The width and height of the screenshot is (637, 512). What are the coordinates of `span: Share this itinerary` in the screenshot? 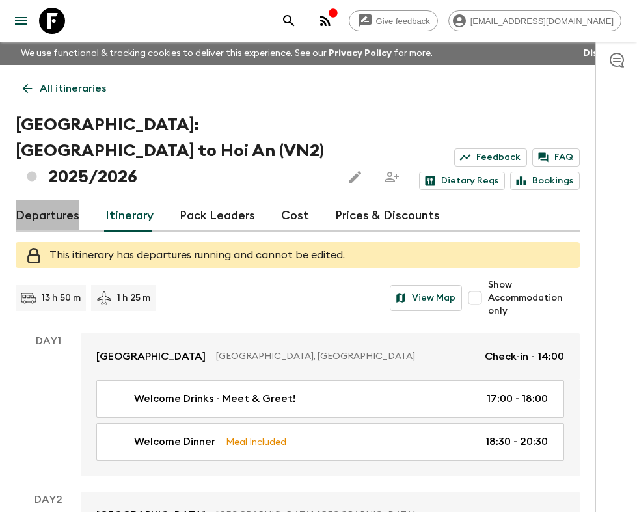 It's located at (392, 177).